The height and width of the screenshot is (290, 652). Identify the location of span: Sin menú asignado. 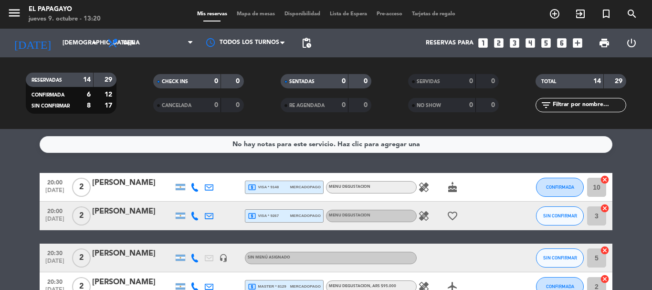
(269, 257).